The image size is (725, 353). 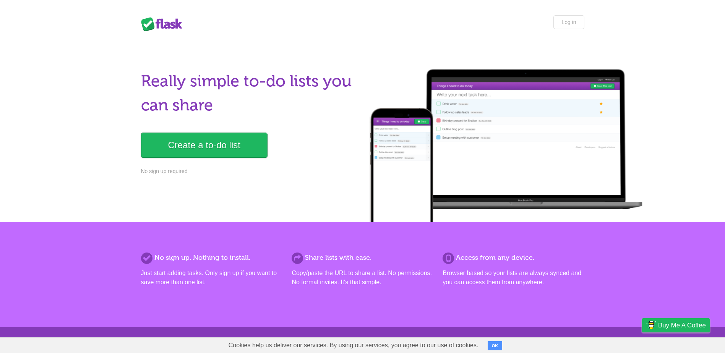 What do you see at coordinates (250, 171) in the screenshot?
I see `p: No sign up required` at bounding box center [250, 171].